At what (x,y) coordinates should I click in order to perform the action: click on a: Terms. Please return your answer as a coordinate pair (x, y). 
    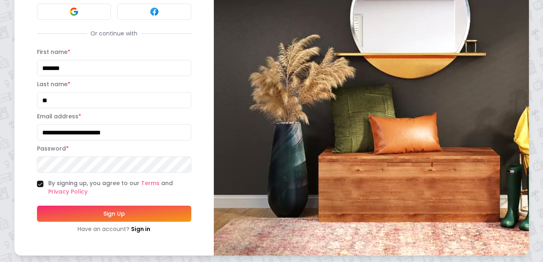
    Looking at the image, I should click on (150, 183).